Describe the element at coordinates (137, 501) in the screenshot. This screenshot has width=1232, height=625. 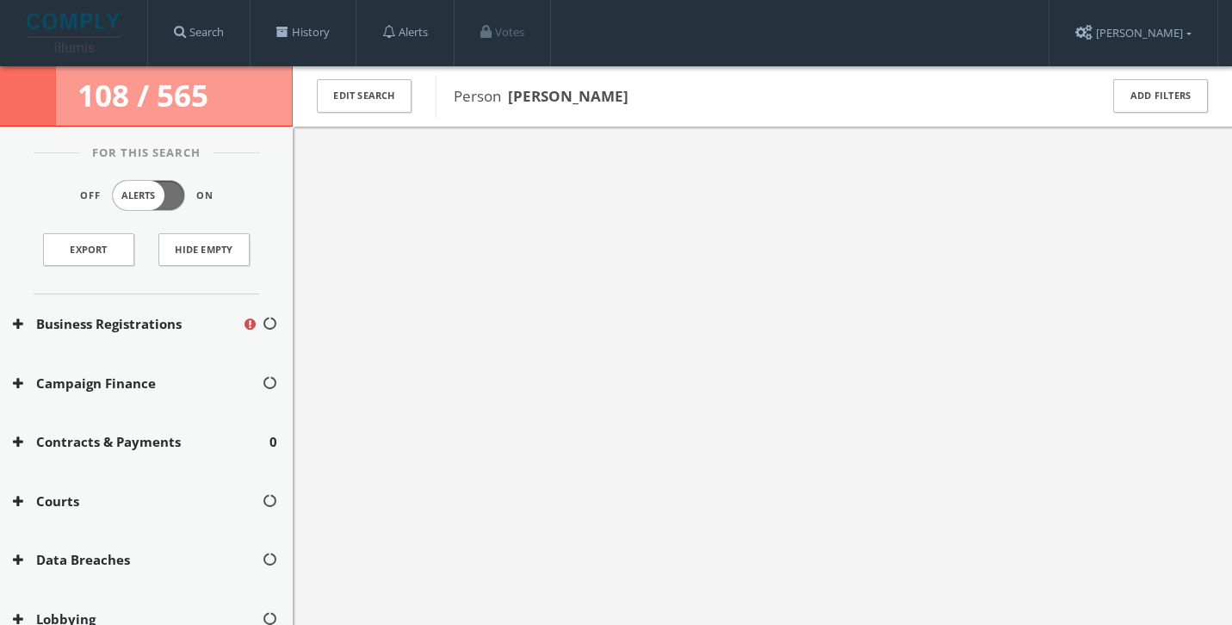
I see `button: Courts` at that location.